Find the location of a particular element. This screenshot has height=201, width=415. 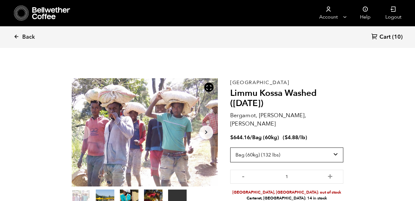

a: Cart (10) is located at coordinates (387, 37).